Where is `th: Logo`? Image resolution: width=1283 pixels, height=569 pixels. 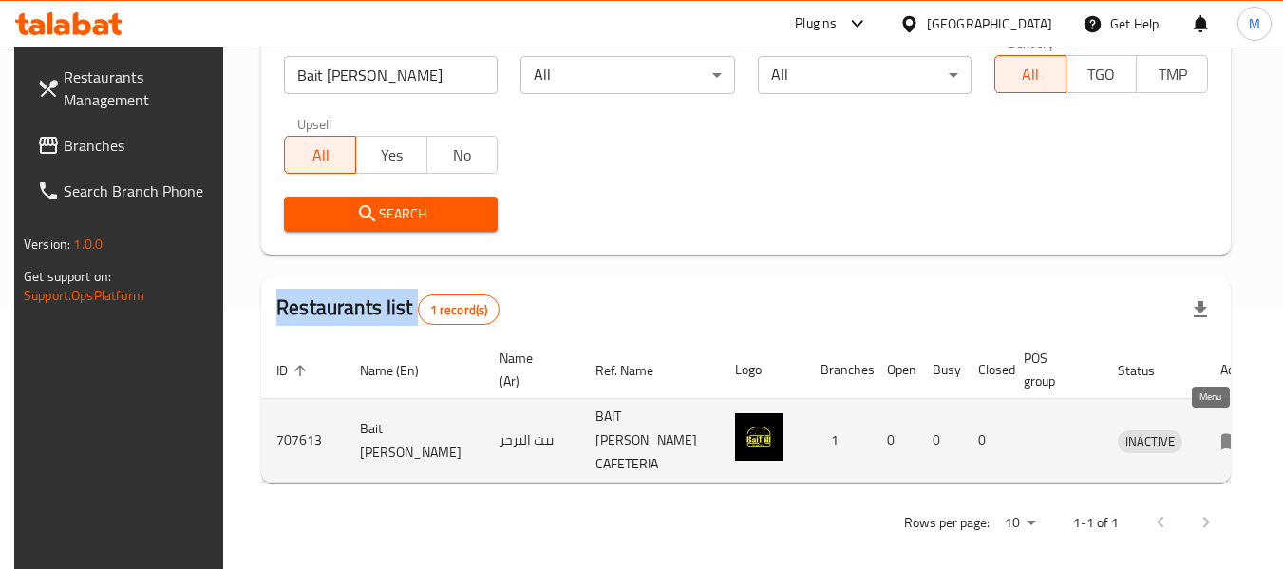
th: Logo is located at coordinates (763, 369).